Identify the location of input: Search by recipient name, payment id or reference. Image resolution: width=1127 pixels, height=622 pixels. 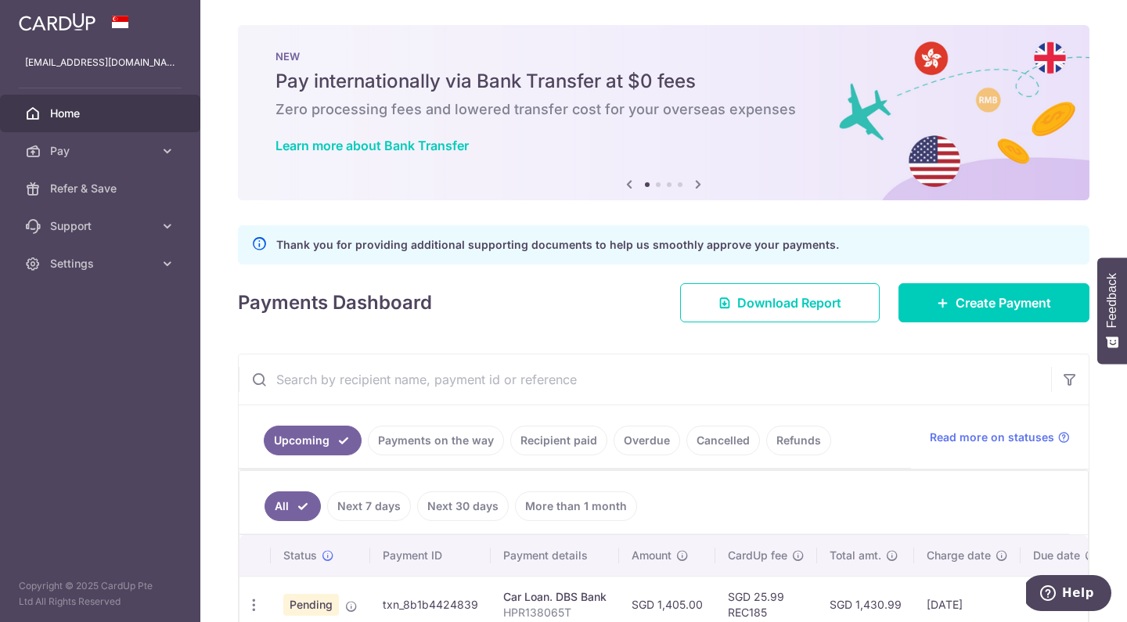
(645, 380).